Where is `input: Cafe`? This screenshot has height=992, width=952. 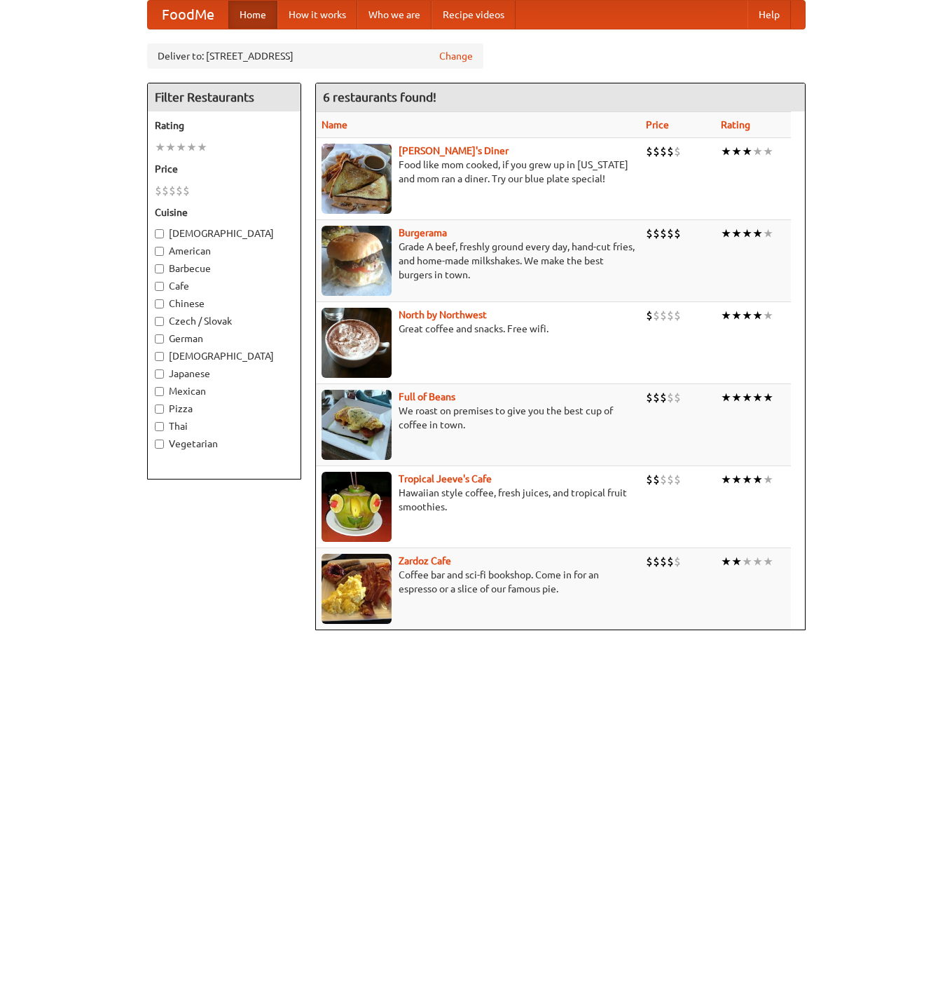 input: Cafe is located at coordinates (159, 286).